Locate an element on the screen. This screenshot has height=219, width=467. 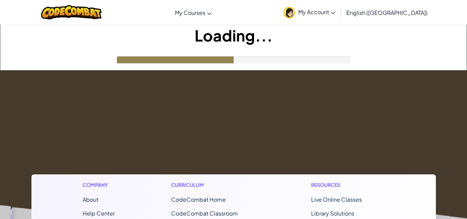
a: Help Center is located at coordinates (99, 213).